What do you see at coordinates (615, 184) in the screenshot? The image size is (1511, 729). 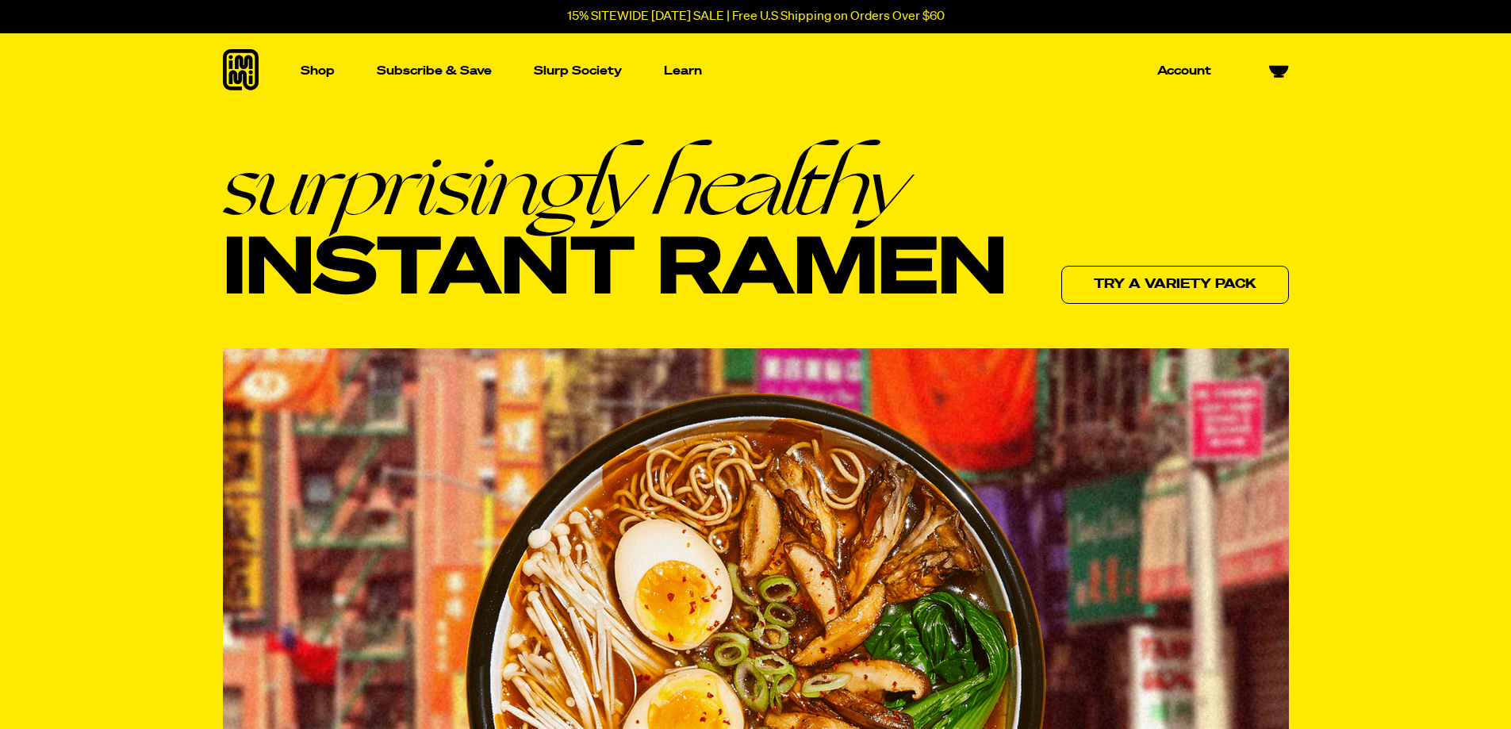 I see `em: surprisingly healthy` at bounding box center [615, 184].